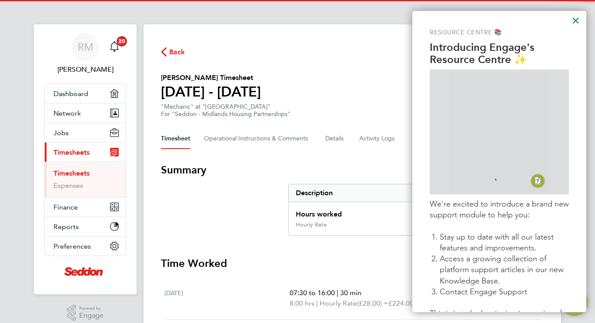 This screenshot has width=595, height=323. I want to click on a: Dashboard, so click(85, 94).